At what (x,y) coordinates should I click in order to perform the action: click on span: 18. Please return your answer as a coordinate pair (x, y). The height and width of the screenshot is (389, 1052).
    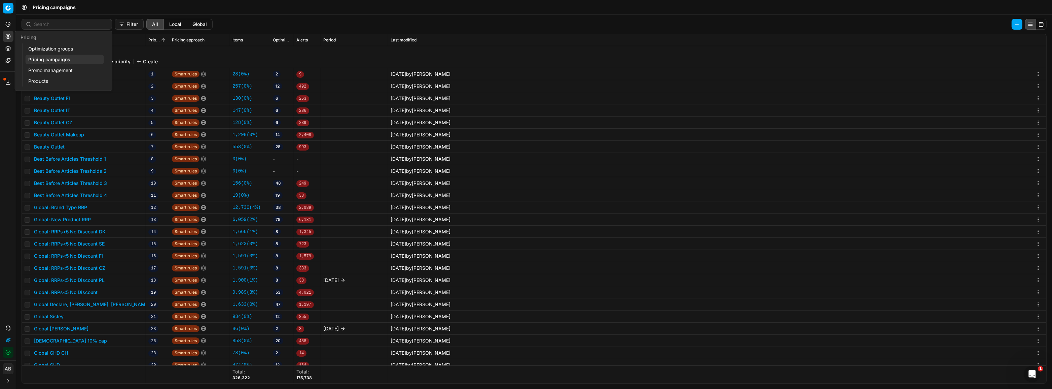
    Looking at the image, I should click on (153, 280).